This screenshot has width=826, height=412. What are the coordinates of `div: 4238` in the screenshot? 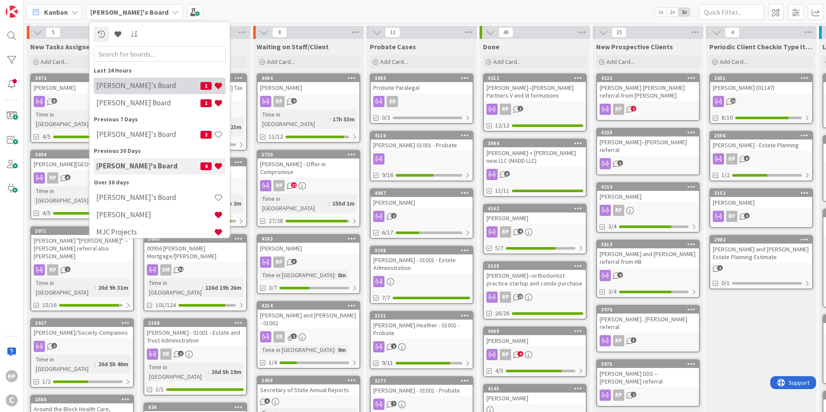 It's located at (648, 133).